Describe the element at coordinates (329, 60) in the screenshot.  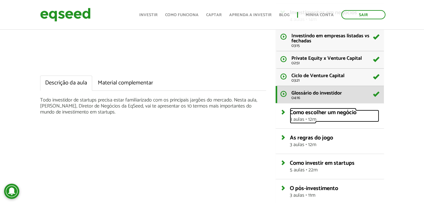
I see `a: Private Equity x Venture Capital 02:51` at that location.